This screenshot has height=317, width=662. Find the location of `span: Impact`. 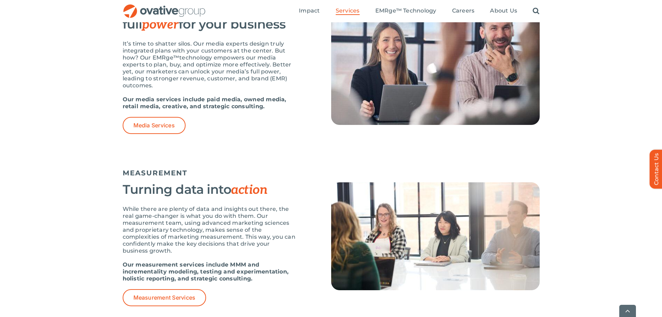

span: Impact is located at coordinates (309, 11).